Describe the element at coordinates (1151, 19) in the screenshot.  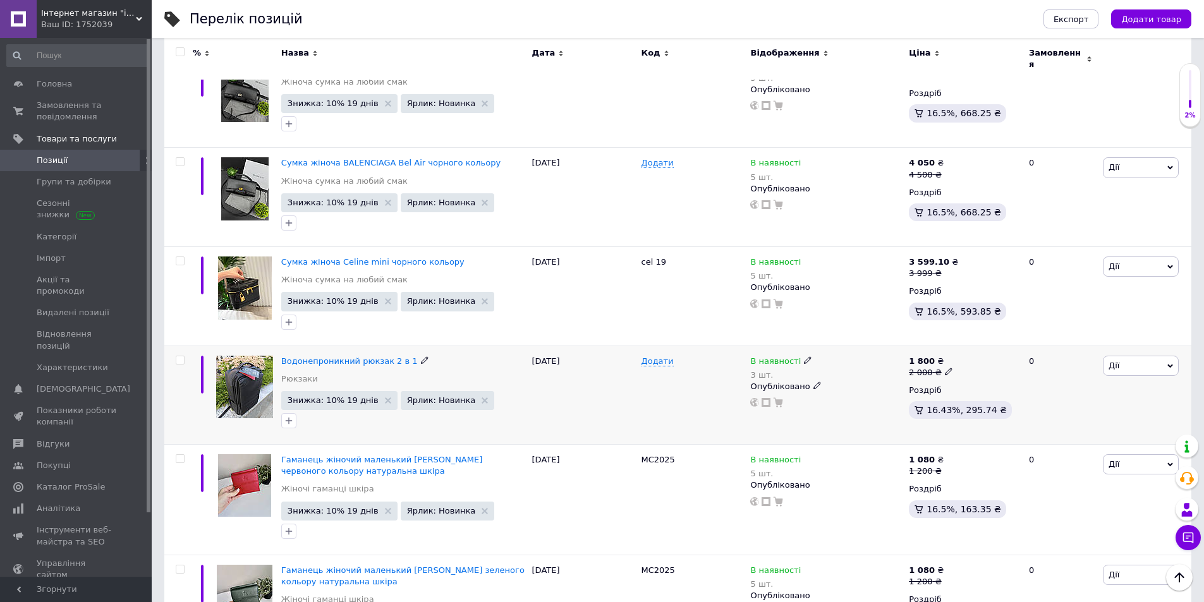
I see `span: Додати товар` at that location.